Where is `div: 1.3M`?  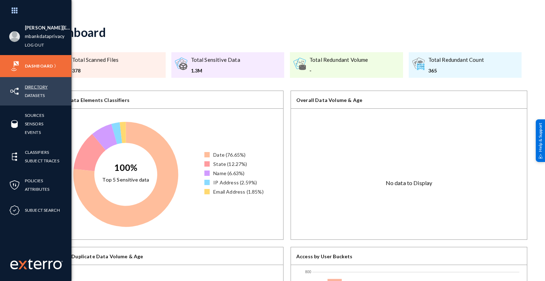
div: 1.3M is located at coordinates (215, 70).